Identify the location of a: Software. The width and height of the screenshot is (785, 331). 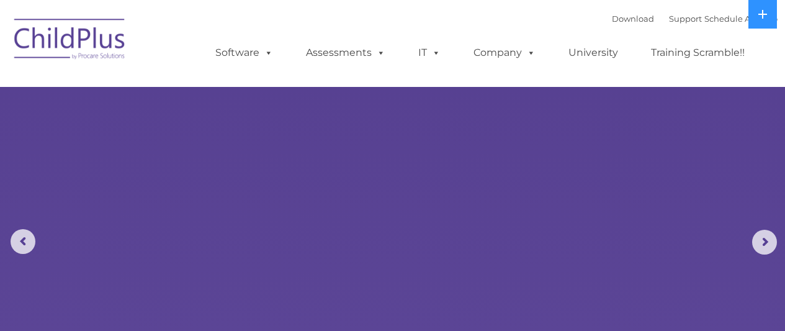
(244, 53).